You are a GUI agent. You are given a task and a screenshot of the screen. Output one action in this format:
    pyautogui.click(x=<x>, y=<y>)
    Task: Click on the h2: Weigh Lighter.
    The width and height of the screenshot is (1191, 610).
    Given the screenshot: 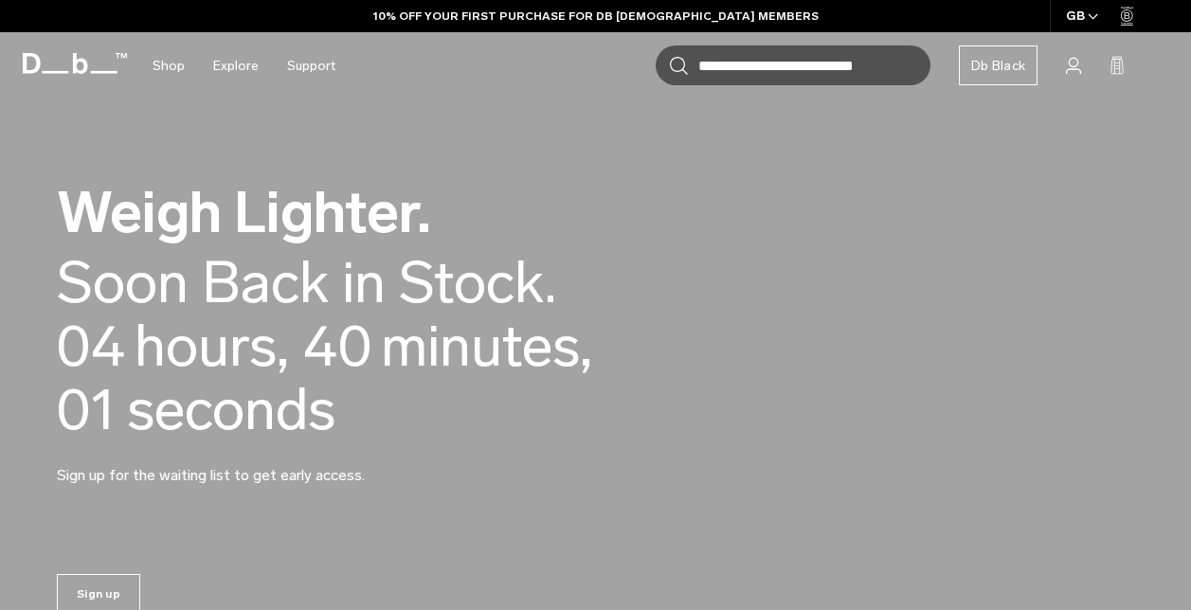 What is the action you would take?
    pyautogui.click(x=365, y=212)
    